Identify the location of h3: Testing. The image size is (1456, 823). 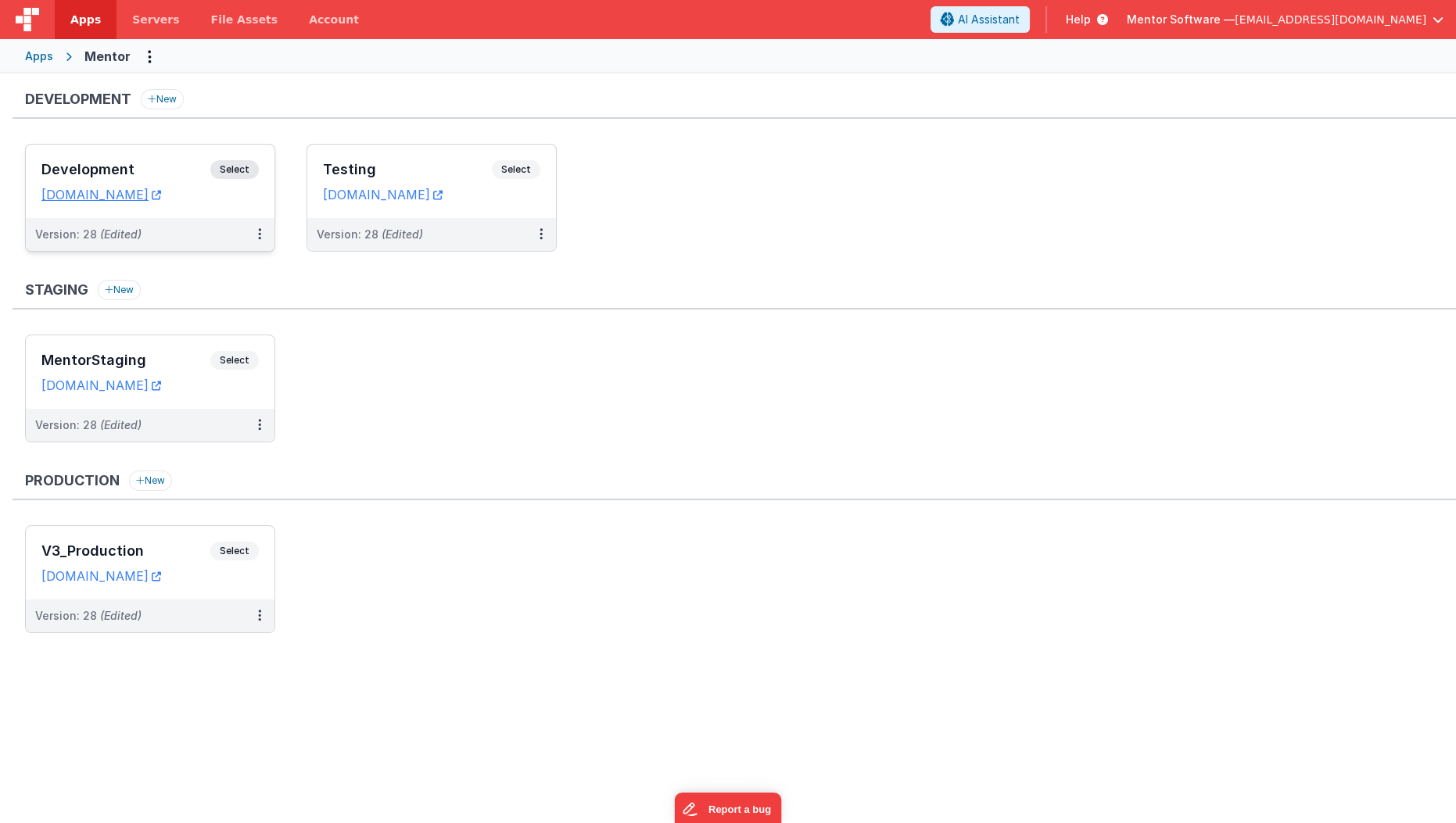
(408, 170).